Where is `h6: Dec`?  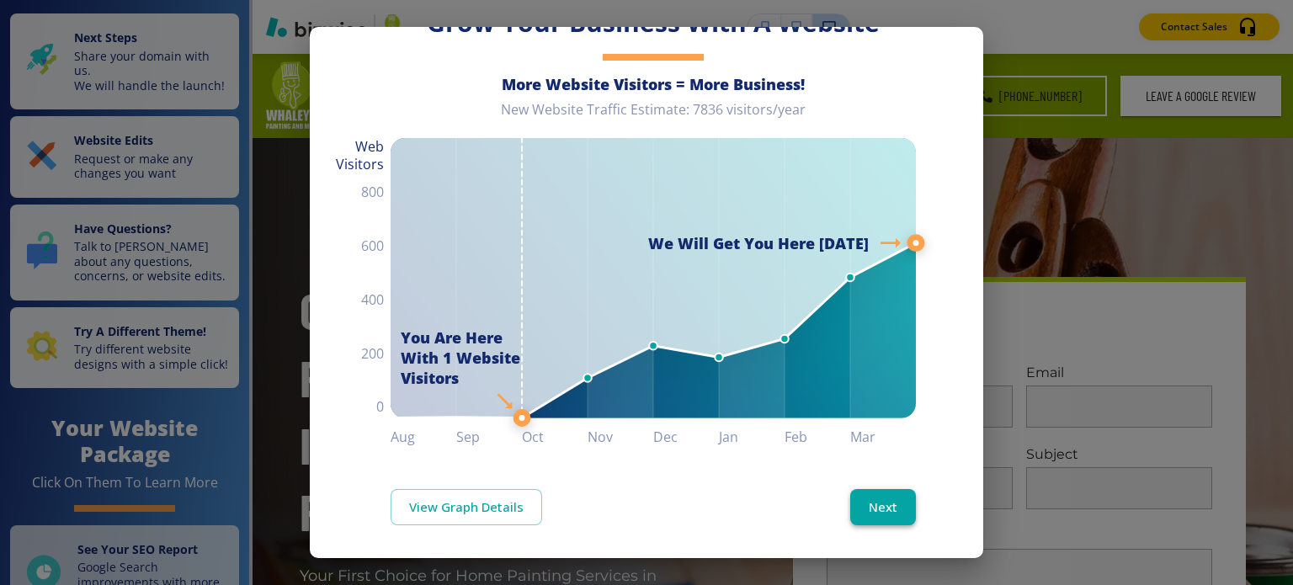
h6: Dec is located at coordinates (686, 437).